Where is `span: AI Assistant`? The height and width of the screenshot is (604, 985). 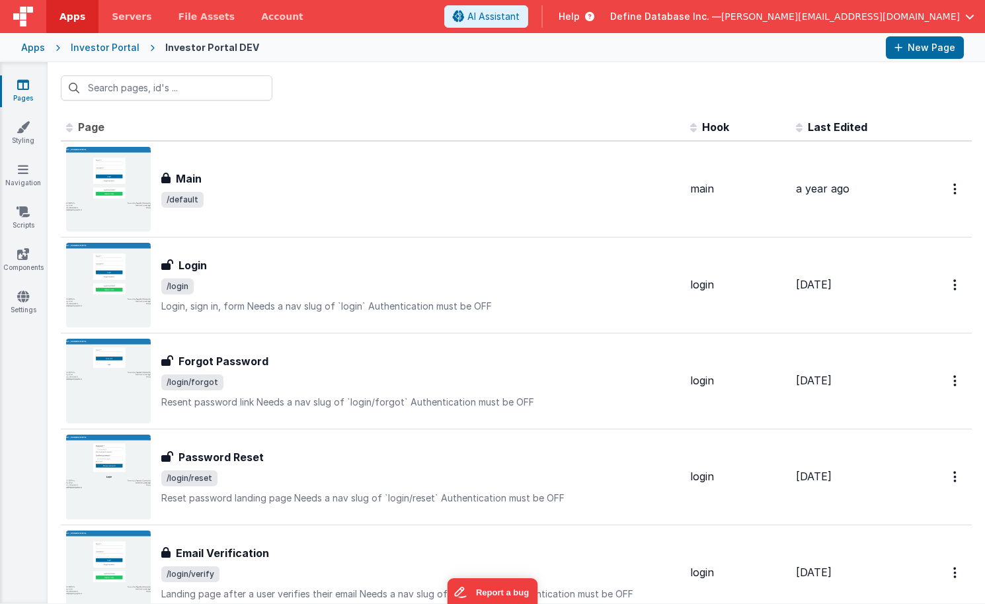 span: AI Assistant is located at coordinates (493, 17).